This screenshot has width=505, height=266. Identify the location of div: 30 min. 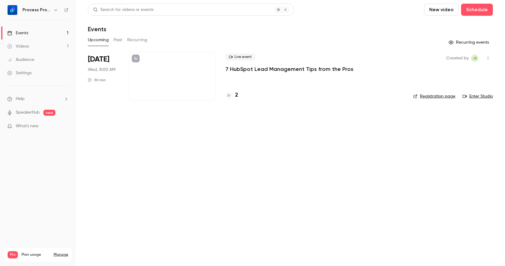
(97, 80).